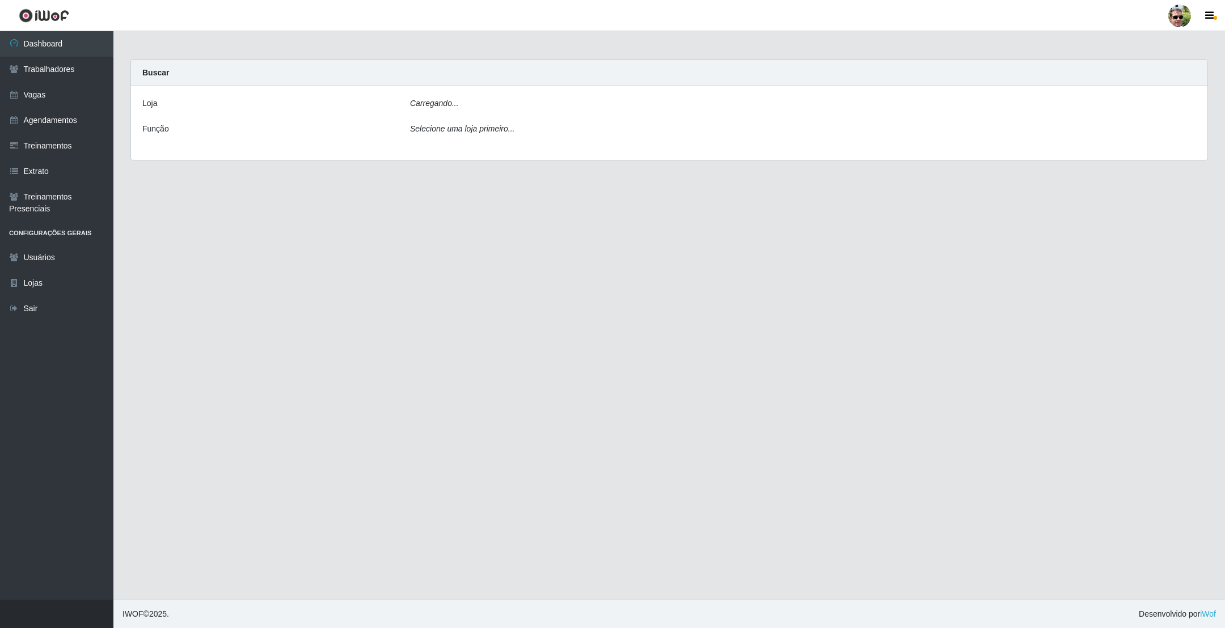  Describe the element at coordinates (1208, 614) in the screenshot. I see `a: iWof` at that location.